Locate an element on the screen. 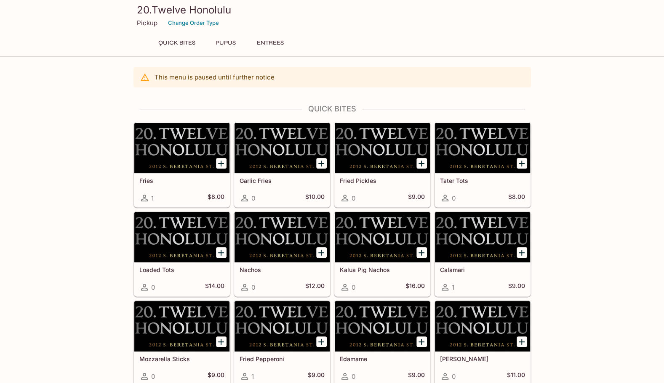 The image size is (664, 383). a: Fried Pickles0$9.00 is located at coordinates (382, 165).